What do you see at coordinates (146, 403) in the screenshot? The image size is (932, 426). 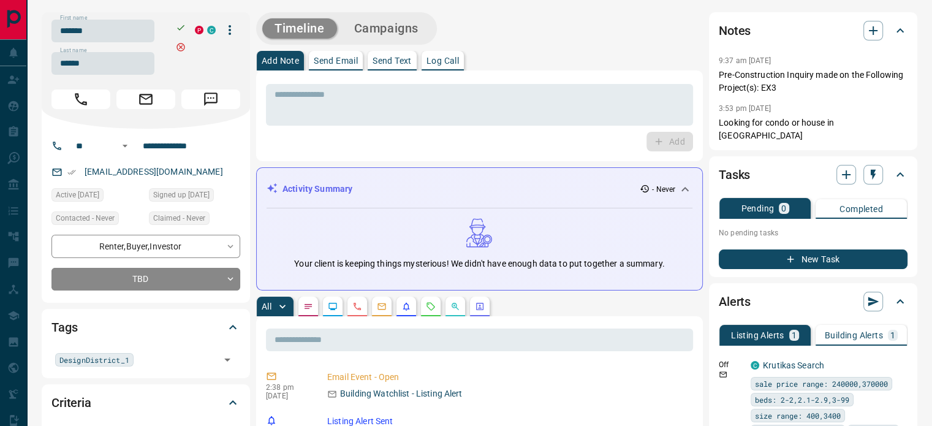 I see `div: Criteria` at bounding box center [146, 403].